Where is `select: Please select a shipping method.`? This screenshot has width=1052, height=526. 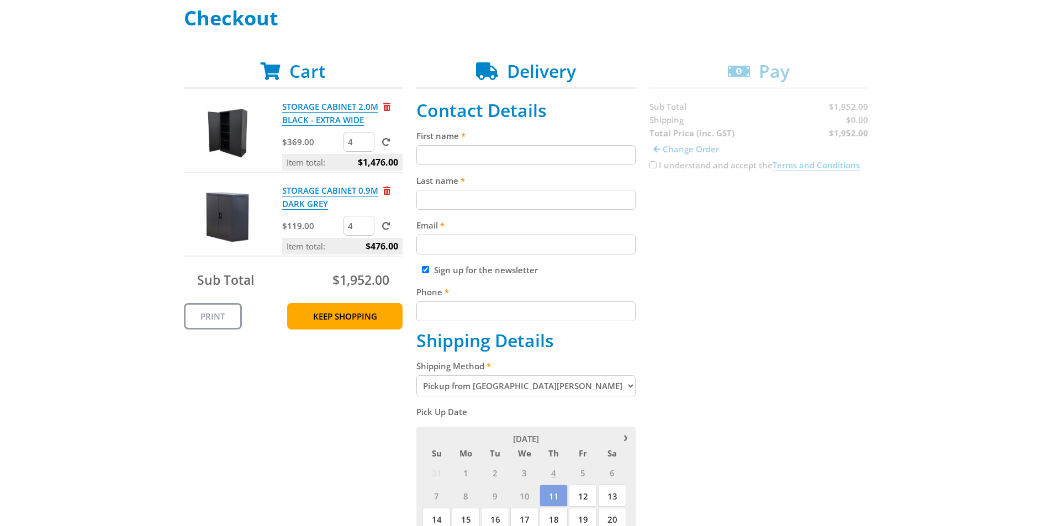 select: Please select a shipping method. is located at coordinates (526, 386).